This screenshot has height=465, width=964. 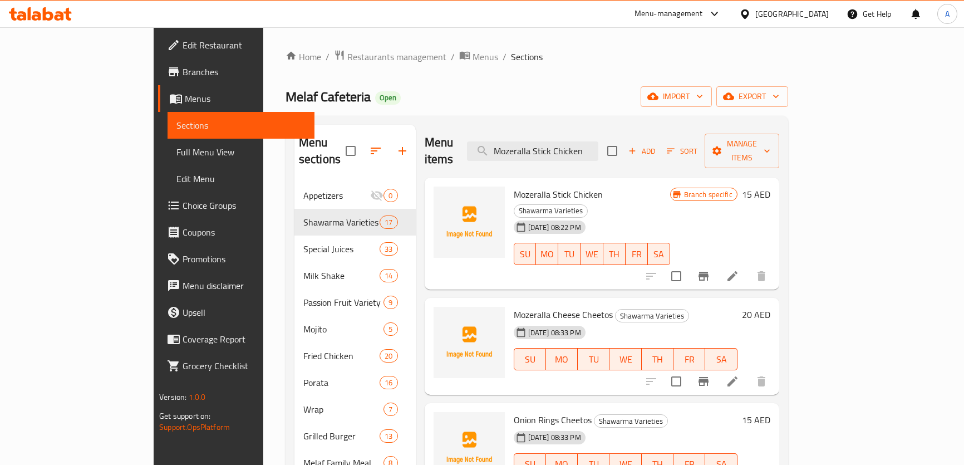 What do you see at coordinates (469, 222) in the screenshot?
I see `img: Mozeralla Stick Chicken` at bounding box center [469, 222].